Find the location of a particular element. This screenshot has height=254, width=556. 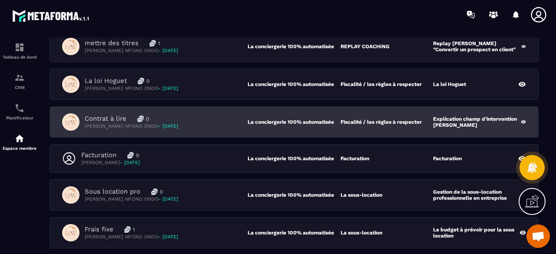

p: mettre des titres is located at coordinates (112, 43).